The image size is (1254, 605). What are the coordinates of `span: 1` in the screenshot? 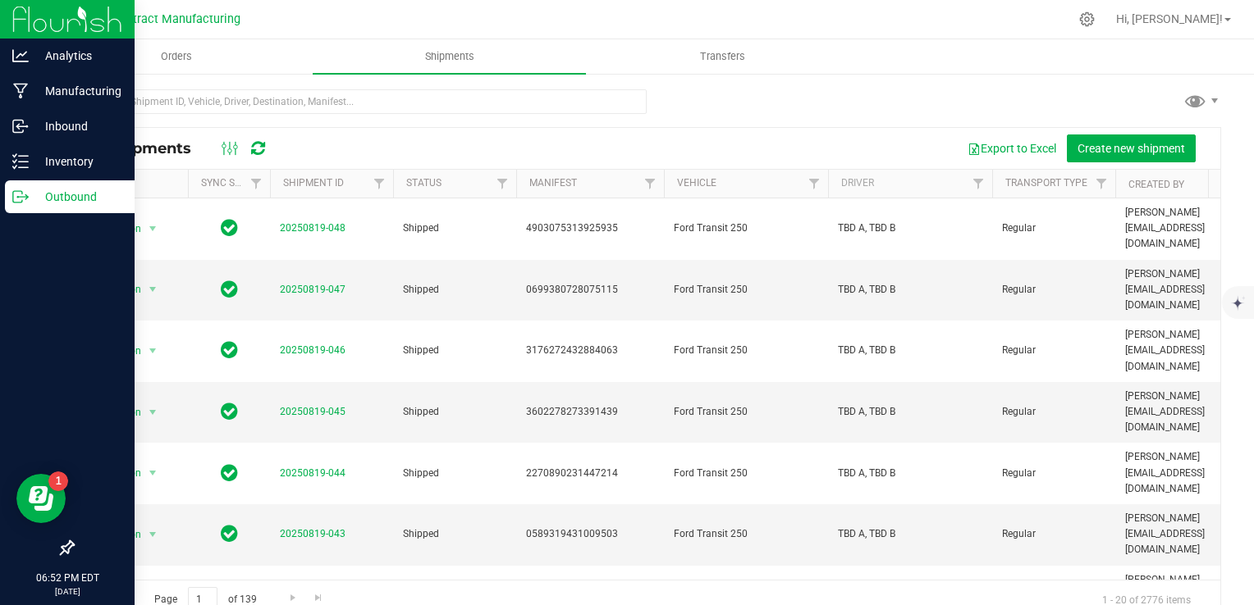 It's located at (10, 9).